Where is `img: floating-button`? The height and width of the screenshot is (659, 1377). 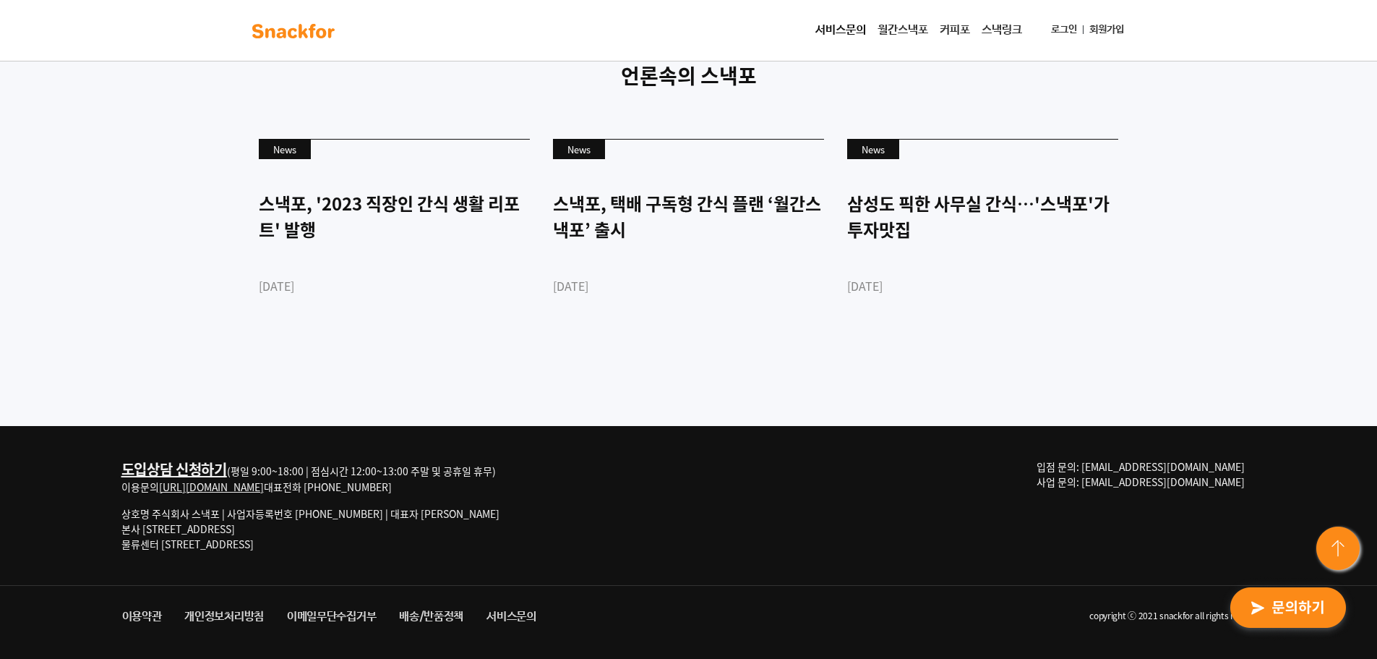 img: floating-button is located at coordinates (1340, 549).